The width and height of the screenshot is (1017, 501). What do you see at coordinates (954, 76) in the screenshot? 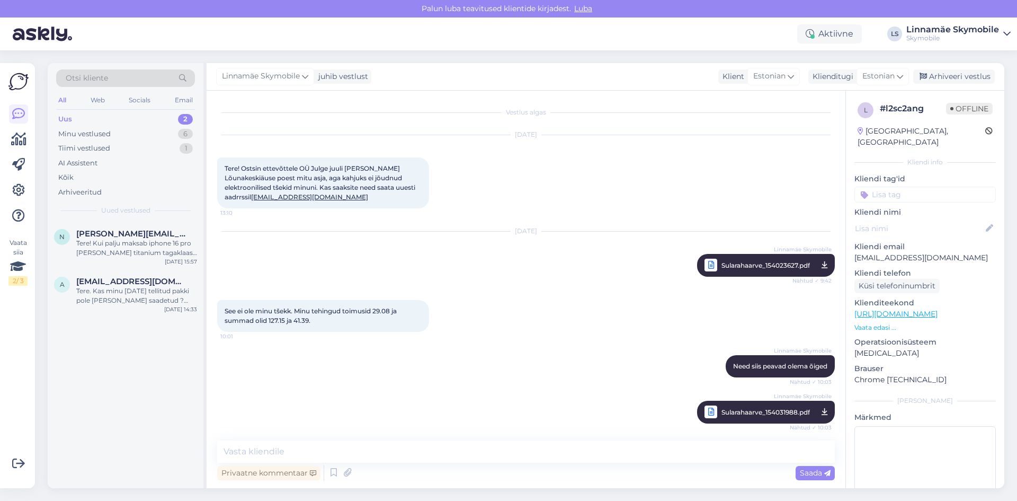
I see `div: Arhiveeri vestlus` at bounding box center [954, 76].